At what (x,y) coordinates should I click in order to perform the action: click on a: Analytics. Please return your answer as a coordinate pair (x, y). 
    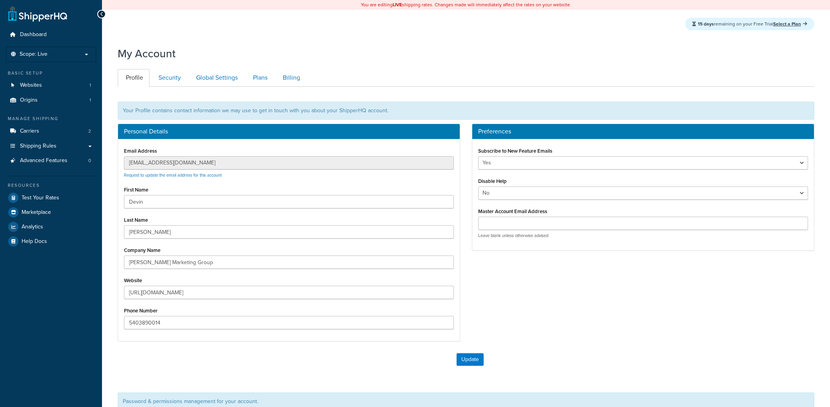
    Looking at the image, I should click on (51, 227).